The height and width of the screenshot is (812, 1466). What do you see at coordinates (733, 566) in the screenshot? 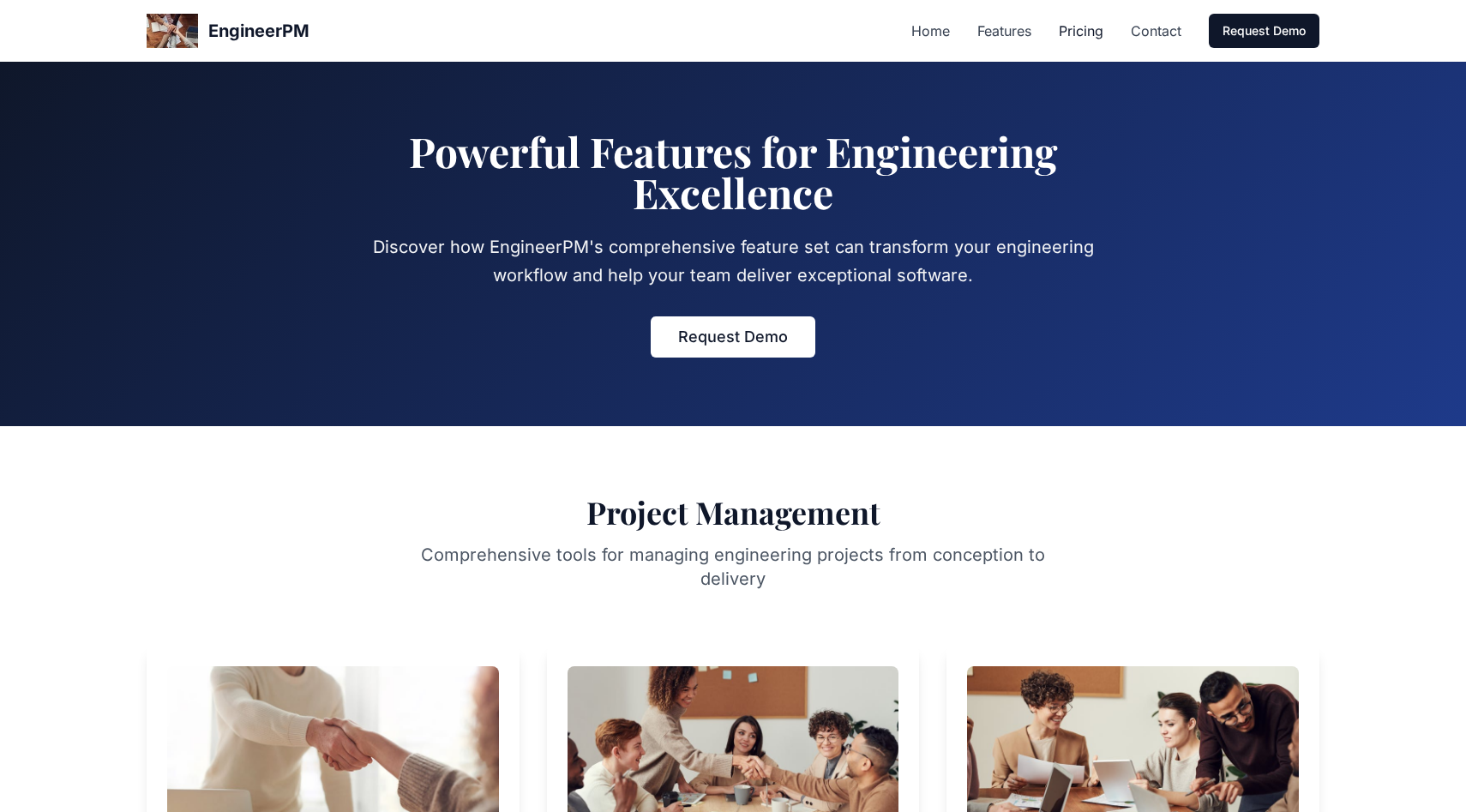
I see `p: Comprehensive tools for managing engineering projects from conception to delivery` at bounding box center [733, 566].